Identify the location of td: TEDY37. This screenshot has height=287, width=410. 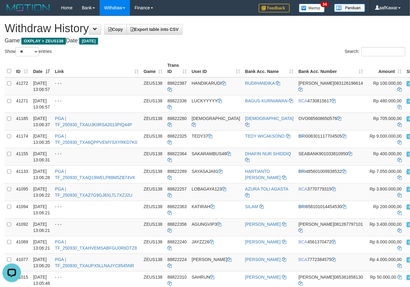
(215, 139).